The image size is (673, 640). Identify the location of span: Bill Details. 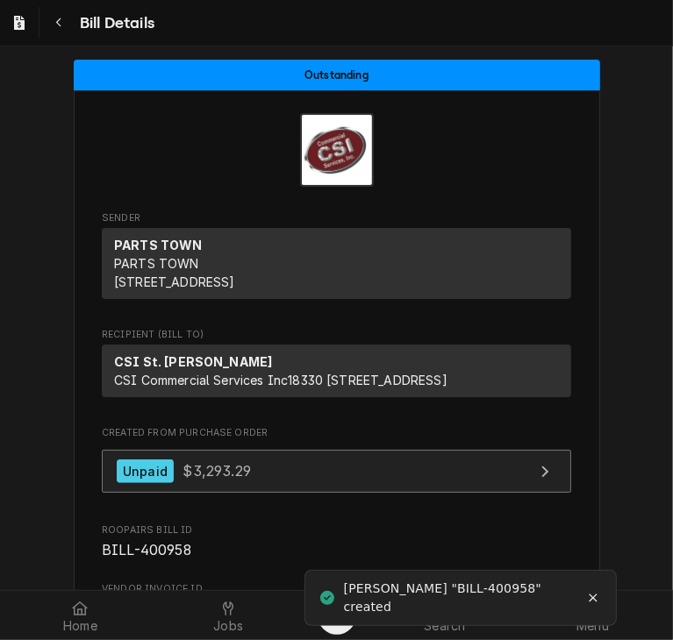
(114, 23).